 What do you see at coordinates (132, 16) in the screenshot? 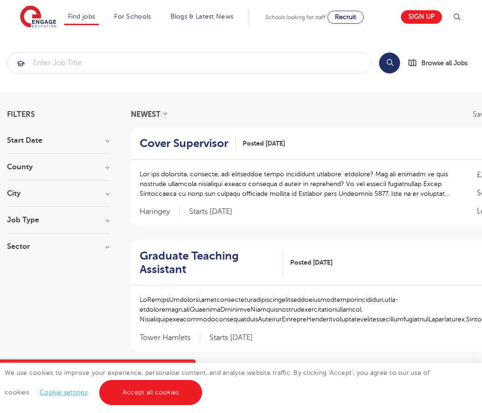
I see `a: For Schools` at bounding box center [132, 16].